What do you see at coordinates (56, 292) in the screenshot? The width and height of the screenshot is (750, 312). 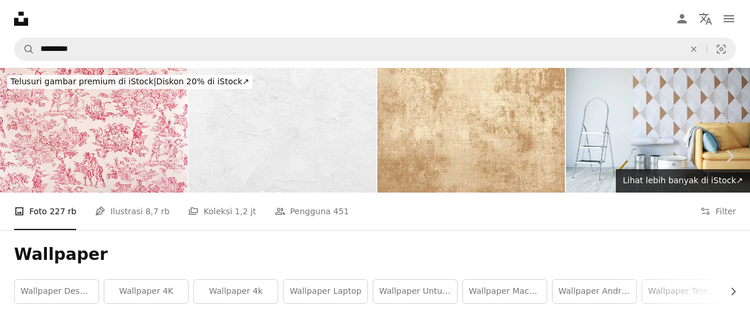 I see `a: wallpaper desktop` at bounding box center [56, 292].